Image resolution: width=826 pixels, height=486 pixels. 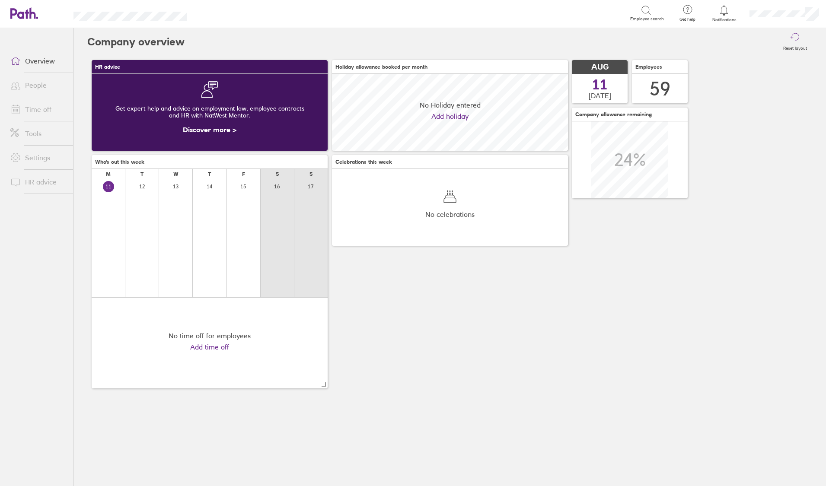 I want to click on a: People, so click(x=38, y=85).